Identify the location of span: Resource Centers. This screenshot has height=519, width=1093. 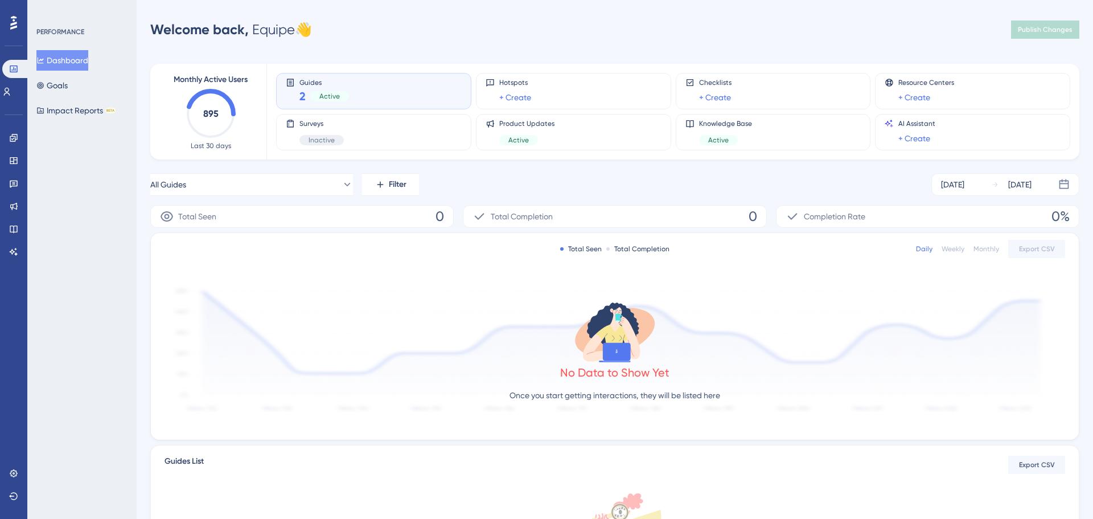
(926, 83).